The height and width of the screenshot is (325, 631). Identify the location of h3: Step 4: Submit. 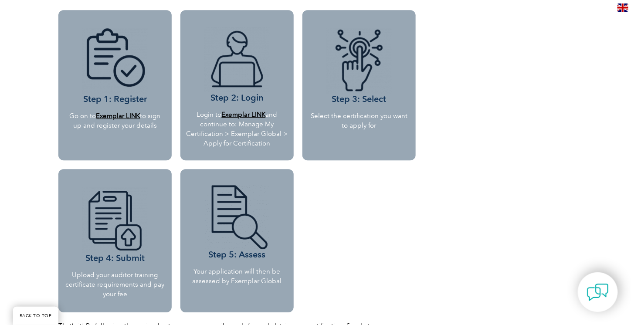
(115, 225).